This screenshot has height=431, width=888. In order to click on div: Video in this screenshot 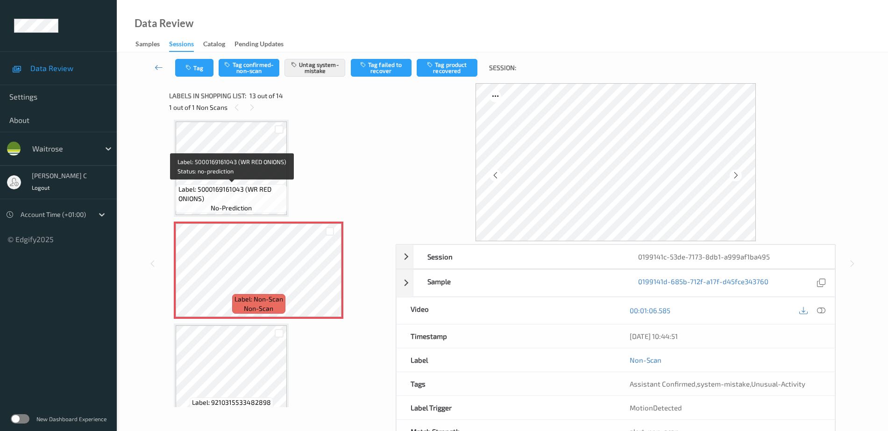, I will do `click(506, 310)`.